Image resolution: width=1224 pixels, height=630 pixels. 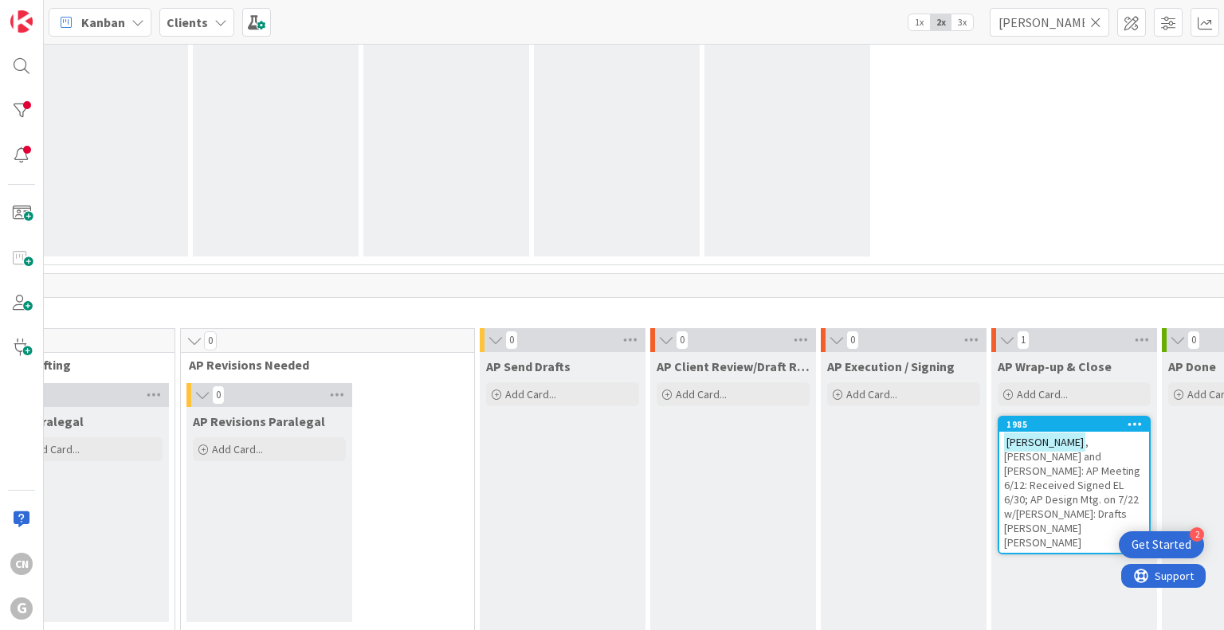 I want to click on div: Get Started, so click(x=1161, y=545).